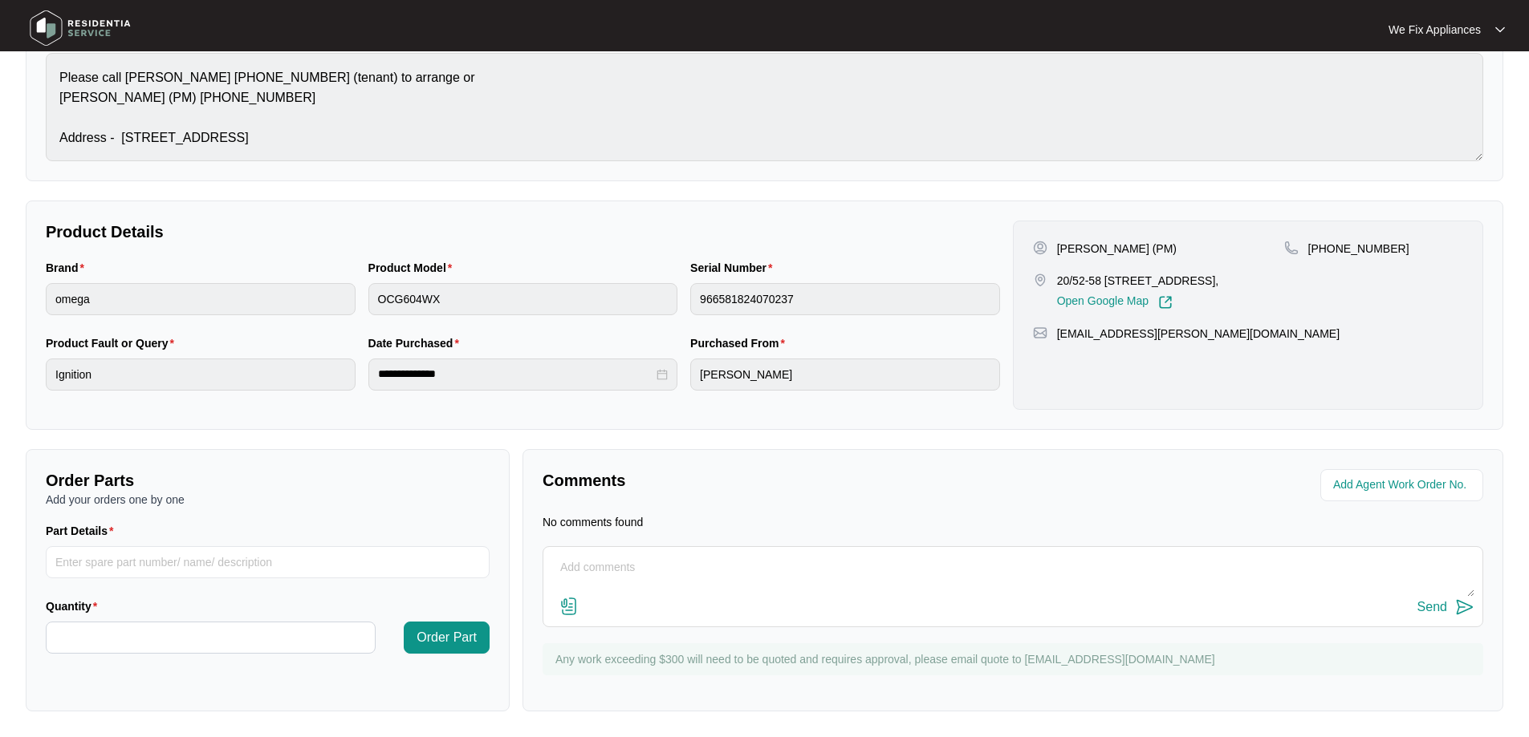 The width and height of the screenshot is (1529, 737). I want to click on img: dropdown arrow, so click(1500, 30).